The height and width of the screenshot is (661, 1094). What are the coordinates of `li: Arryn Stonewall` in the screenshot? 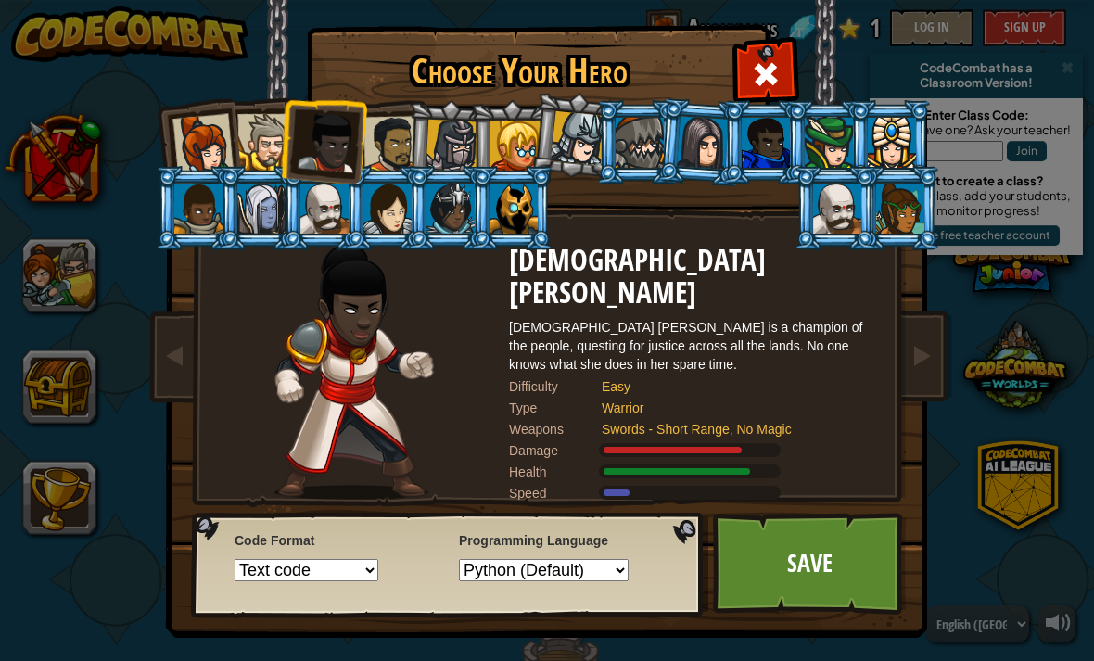 It's located at (197, 208).